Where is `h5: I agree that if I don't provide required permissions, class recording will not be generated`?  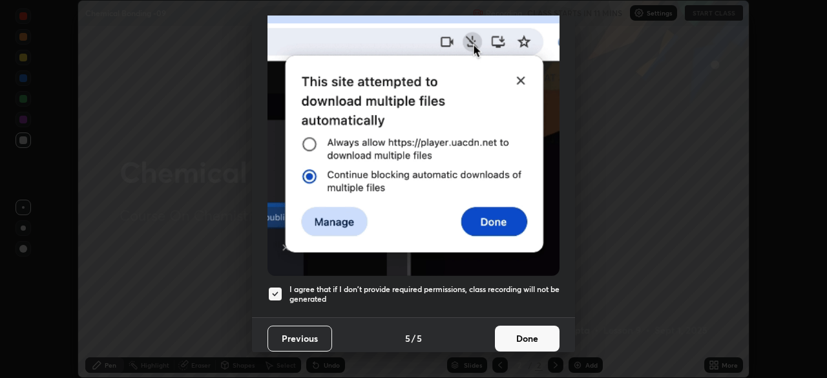
h5: I agree that if I don't provide required permissions, class recording will not be generated is located at coordinates (425, 294).